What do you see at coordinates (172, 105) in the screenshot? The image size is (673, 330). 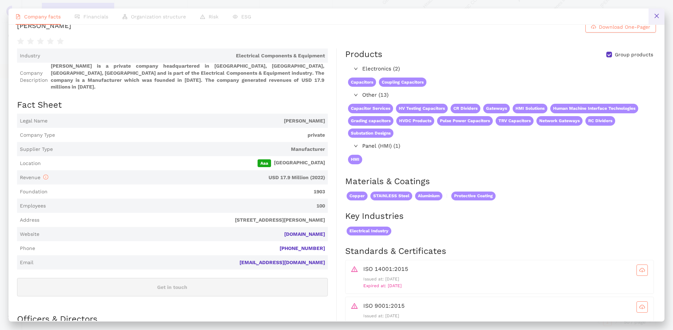 I see `h2: Fact Sheet` at bounding box center [172, 105].